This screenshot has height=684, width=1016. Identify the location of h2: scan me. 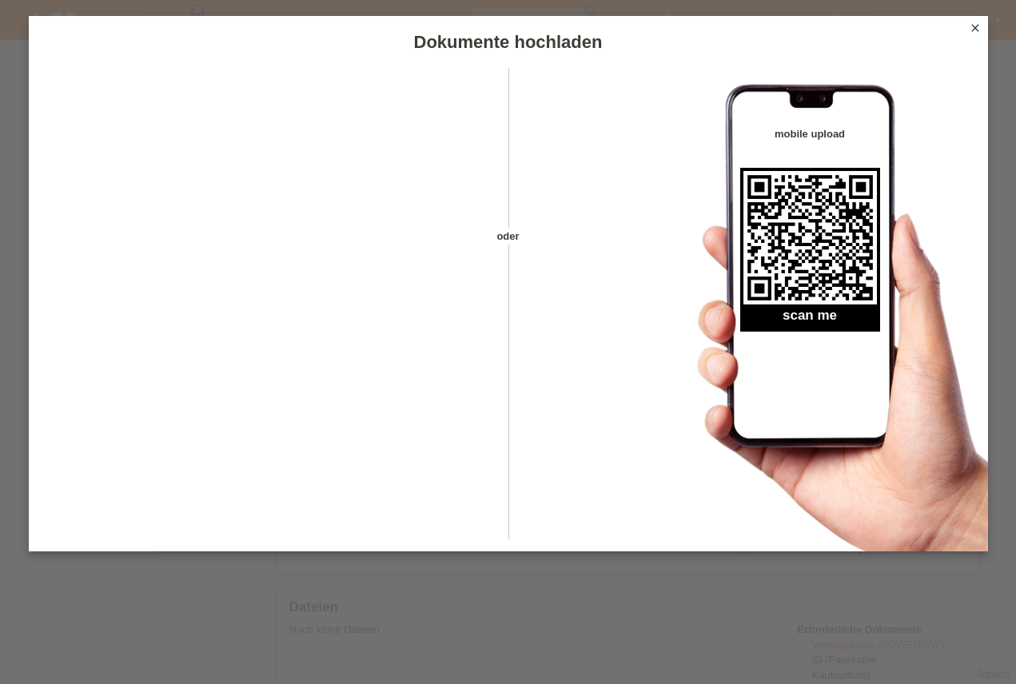
(810, 320).